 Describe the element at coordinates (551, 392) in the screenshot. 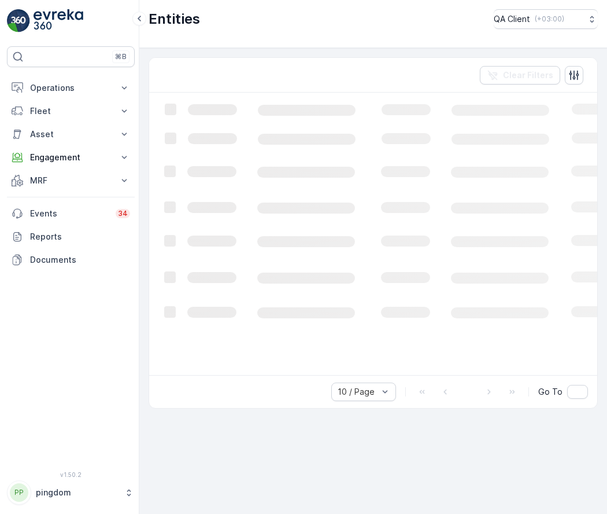

I see `span: Go To` at that location.